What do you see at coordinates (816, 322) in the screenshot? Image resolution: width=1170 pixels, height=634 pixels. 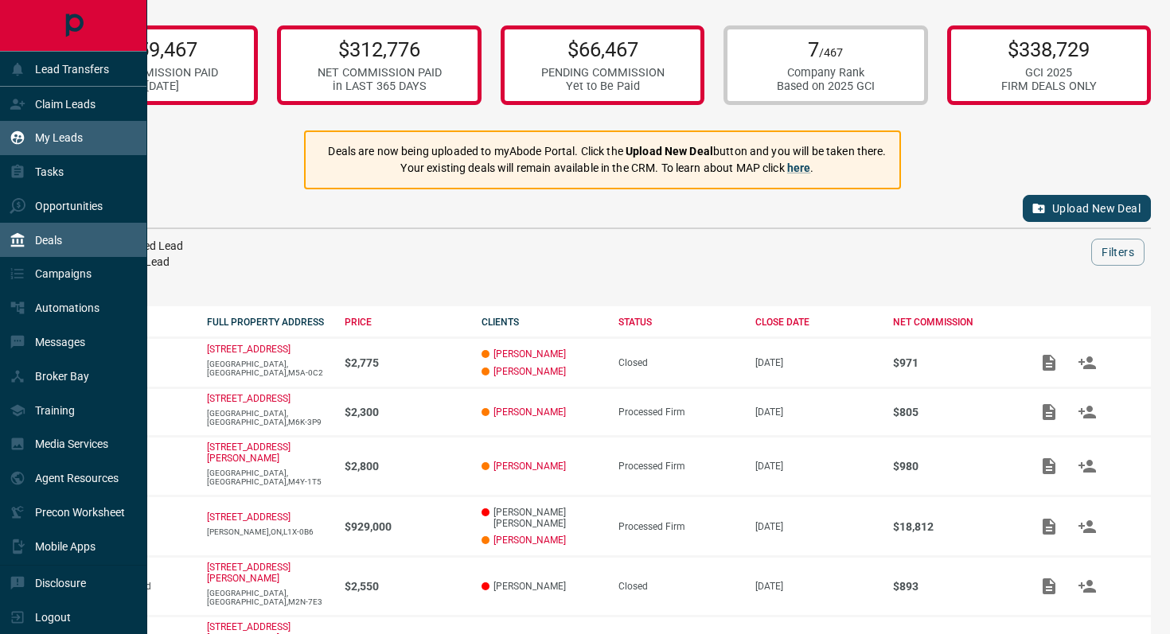 I see `div: CLOSE DATE` at bounding box center [816, 322].